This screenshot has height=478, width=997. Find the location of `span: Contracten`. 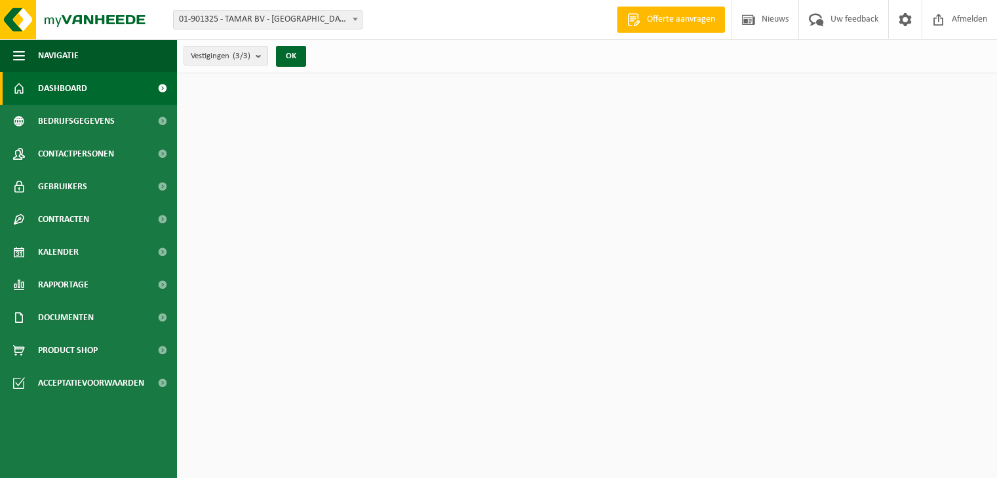

span: Contracten is located at coordinates (64, 220).